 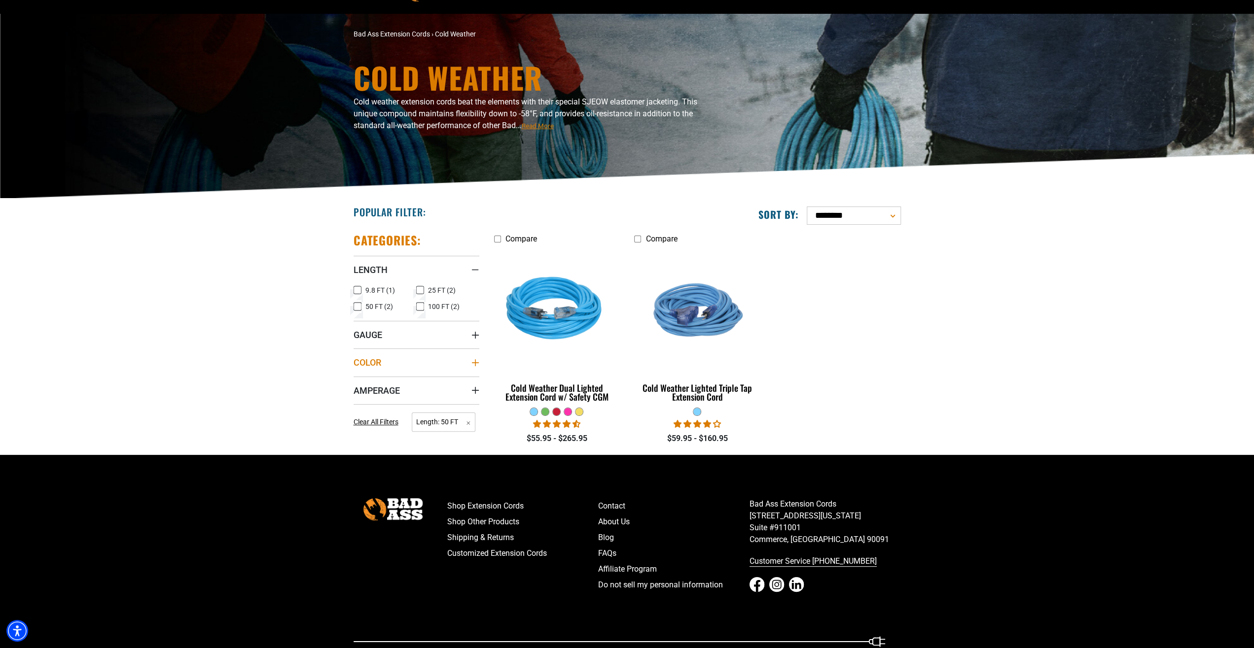 What do you see at coordinates (557, 439) in the screenshot?
I see `div: $55.95 - $265.95` at bounding box center [557, 439].